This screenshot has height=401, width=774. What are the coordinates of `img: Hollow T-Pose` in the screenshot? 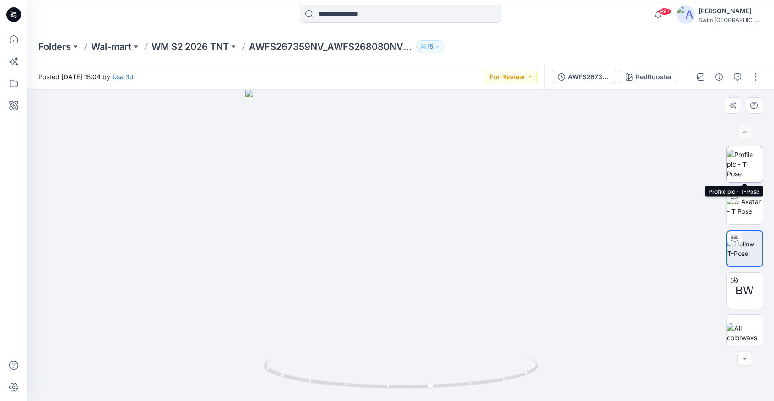 It's located at (744, 248).